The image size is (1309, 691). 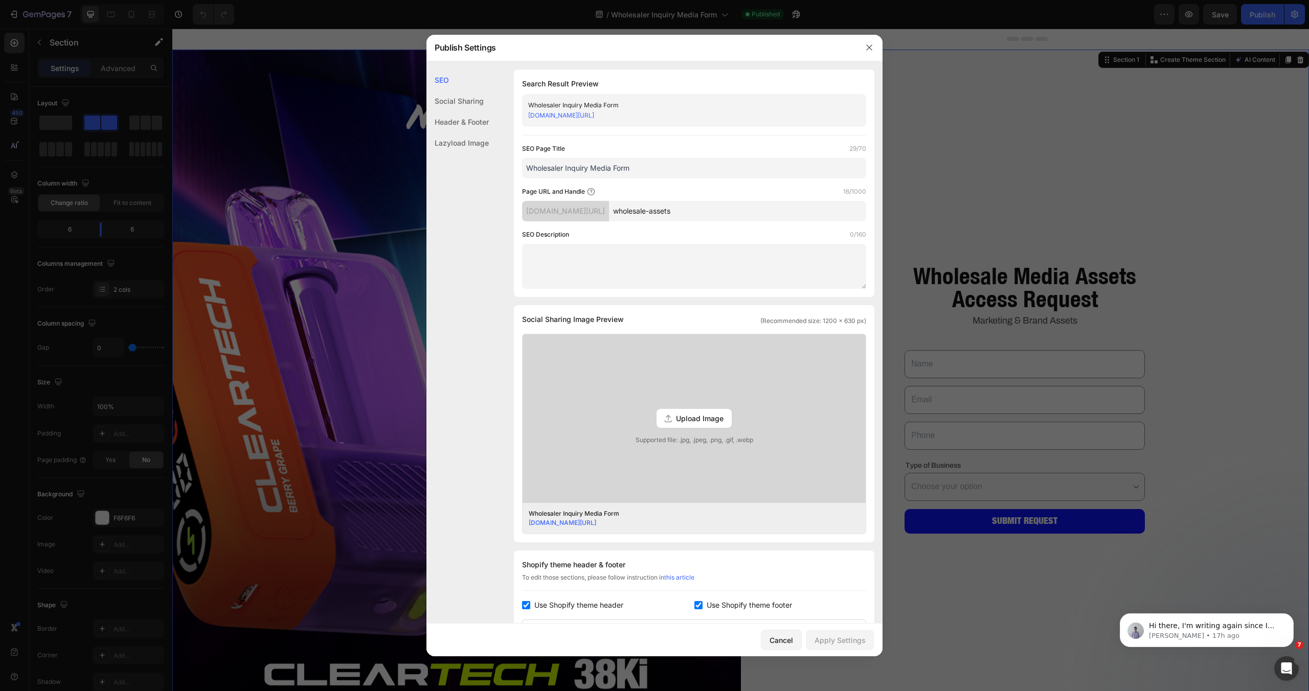 I want to click on label: Page URL and Handle, so click(x=553, y=192).